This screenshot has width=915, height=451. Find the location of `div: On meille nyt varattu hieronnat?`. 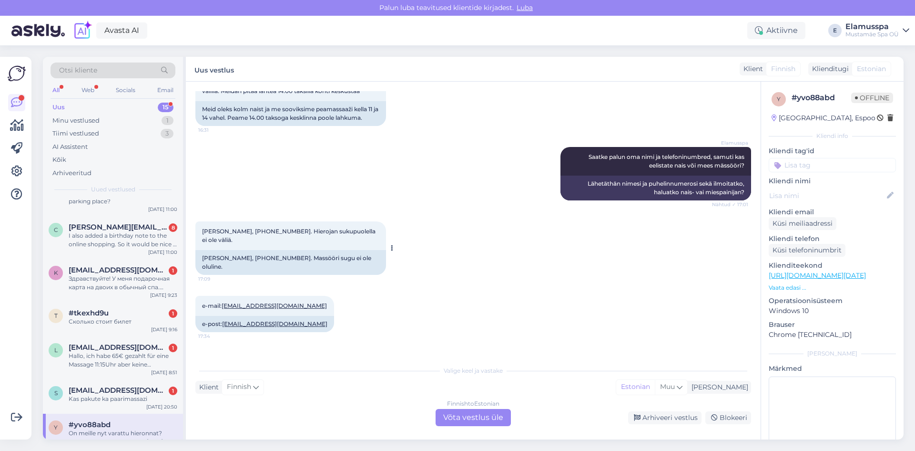

div: On meille nyt varattu hieronnat? is located at coordinates (123, 433).